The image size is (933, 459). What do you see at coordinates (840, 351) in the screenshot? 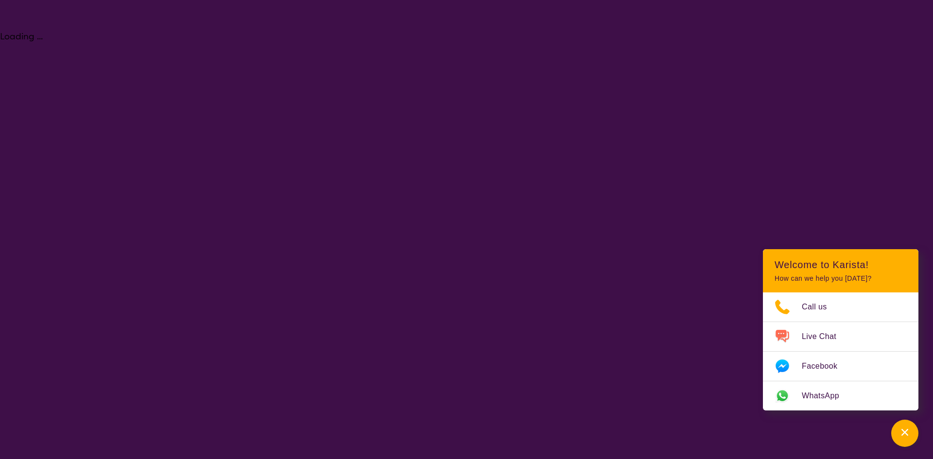
I see `ul: Choose channel` at bounding box center [840, 351].